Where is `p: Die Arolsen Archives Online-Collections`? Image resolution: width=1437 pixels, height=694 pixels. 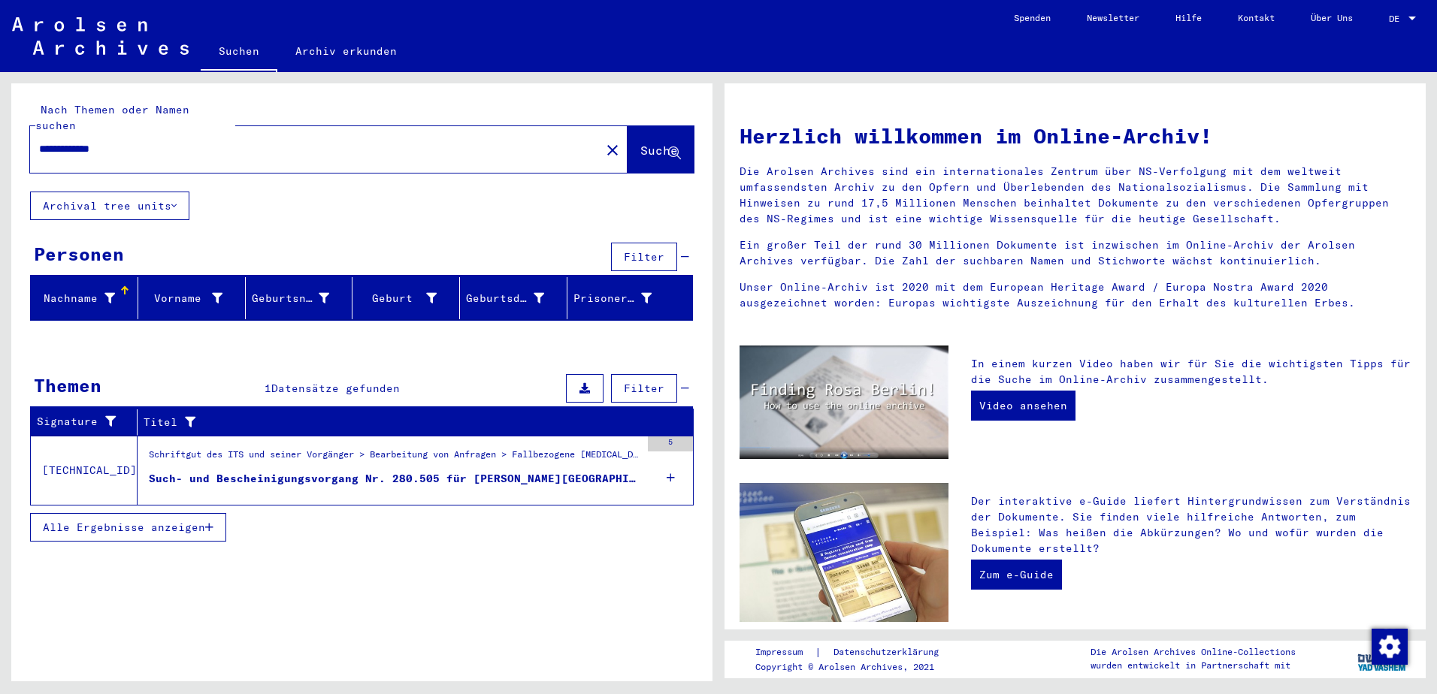 p: Die Arolsen Archives Online-Collections is located at coordinates (1193, 652).